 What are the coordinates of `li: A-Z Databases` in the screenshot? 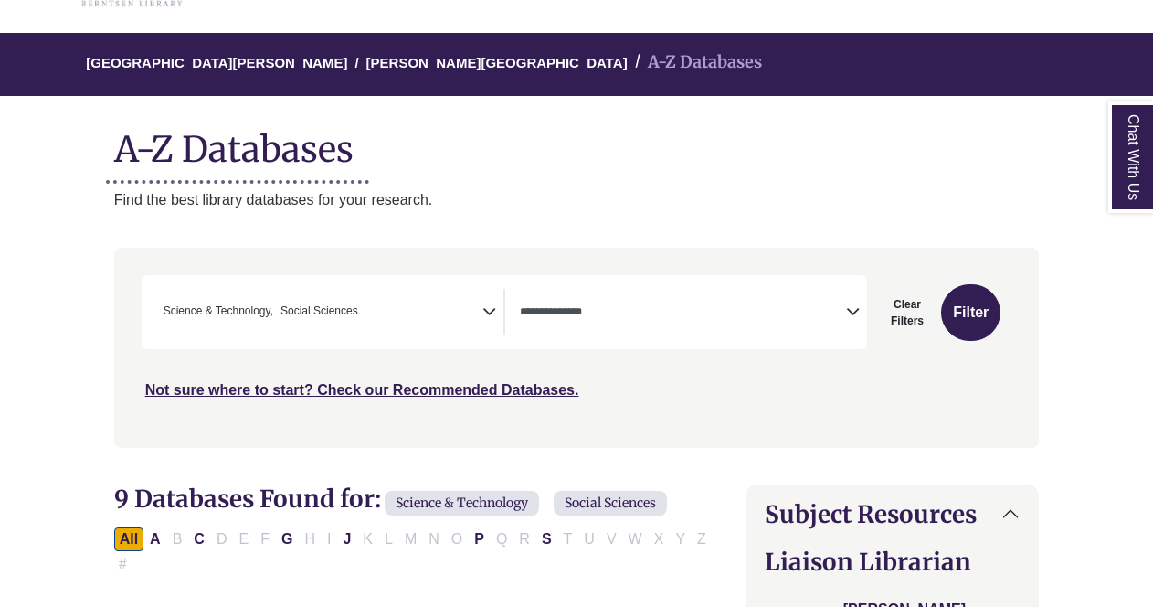 It's located at (694, 62).